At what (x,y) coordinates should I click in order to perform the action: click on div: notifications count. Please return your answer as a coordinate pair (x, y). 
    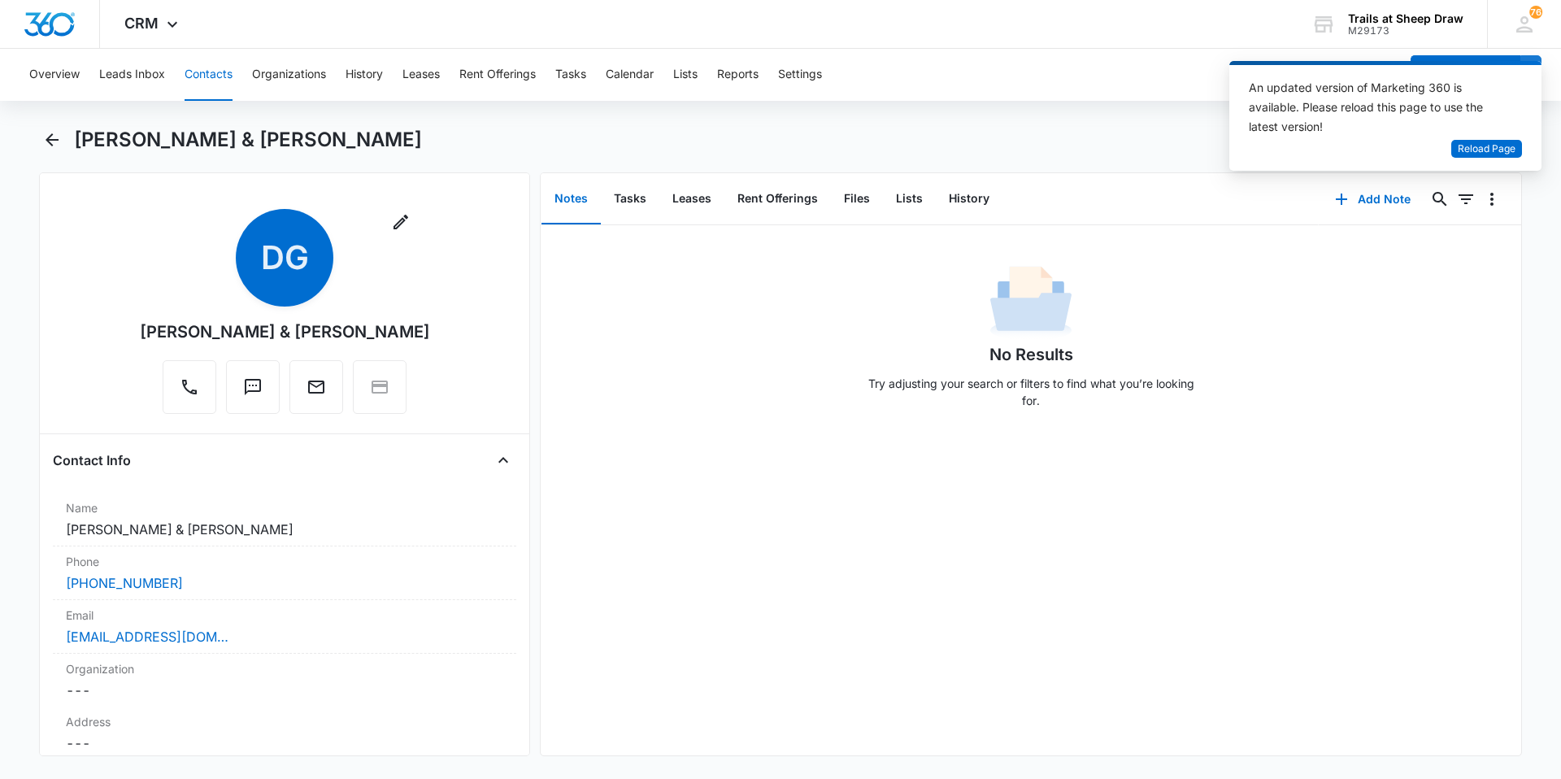
    Looking at the image, I should click on (1535, 12).